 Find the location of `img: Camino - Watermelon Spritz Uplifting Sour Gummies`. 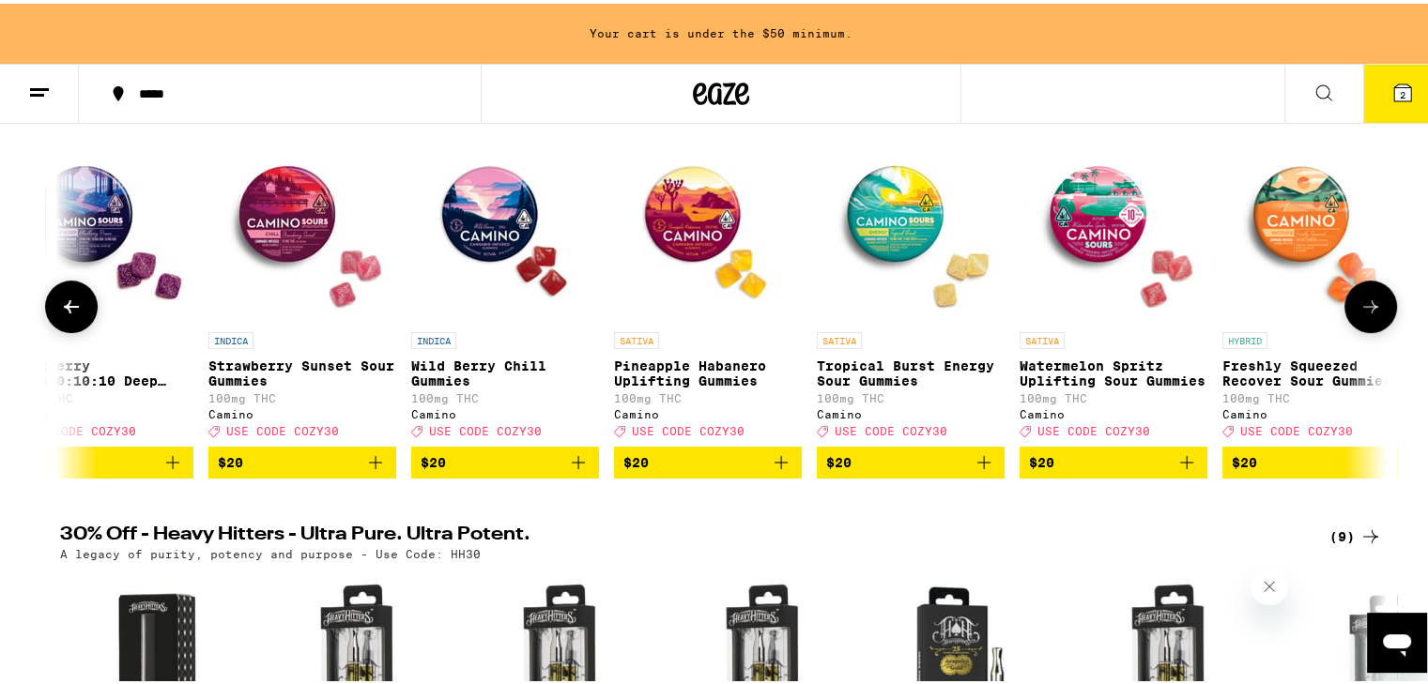

img: Camino - Watermelon Spritz Uplifting Sour Gummies is located at coordinates (1113, 225).